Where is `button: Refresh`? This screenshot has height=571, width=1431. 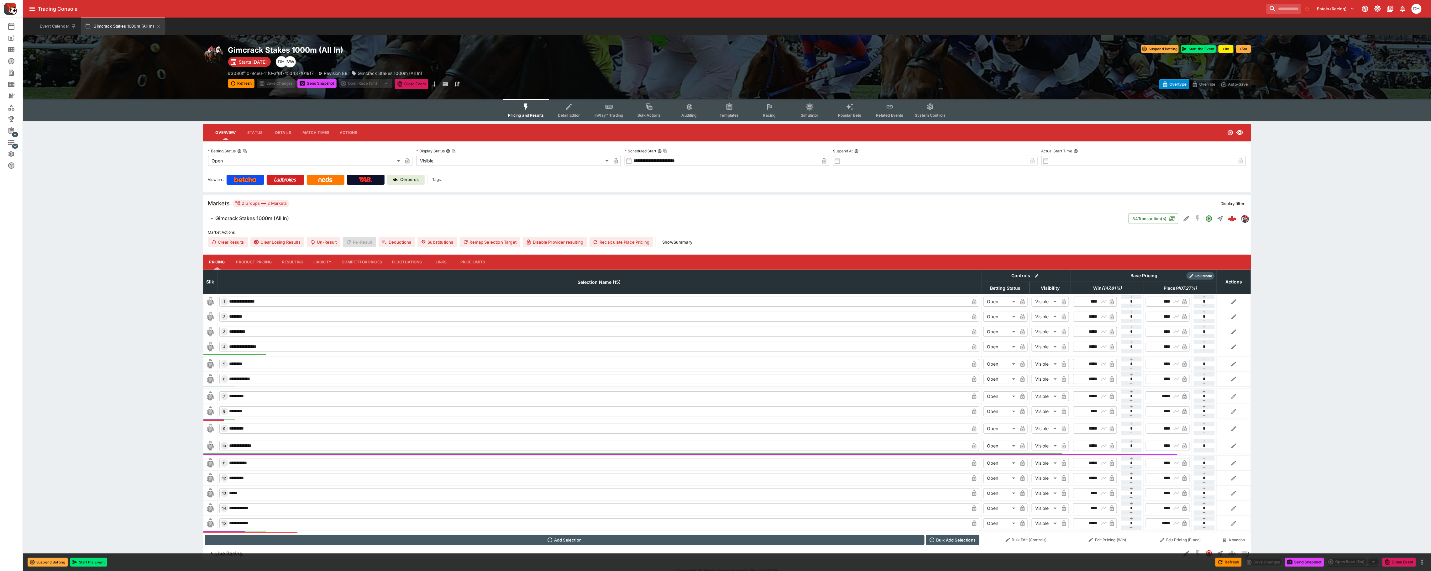
button: Refresh is located at coordinates (1228, 562).